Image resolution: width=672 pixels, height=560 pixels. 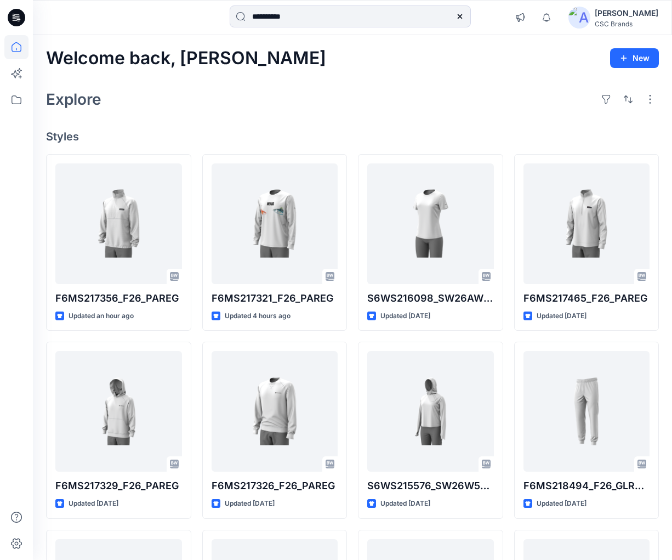 I want to click on h2: Explore, so click(x=73, y=99).